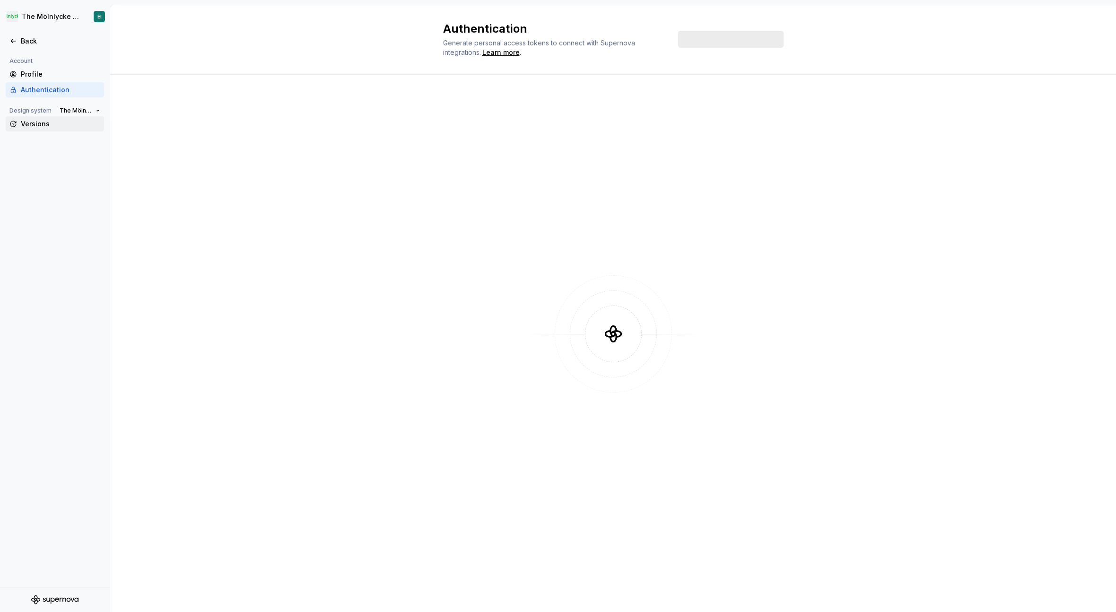 The image size is (1116, 612). Describe the element at coordinates (540, 47) in the screenshot. I see `span: Generate personal access tokens to connect with Supernova integrations.` at that location.